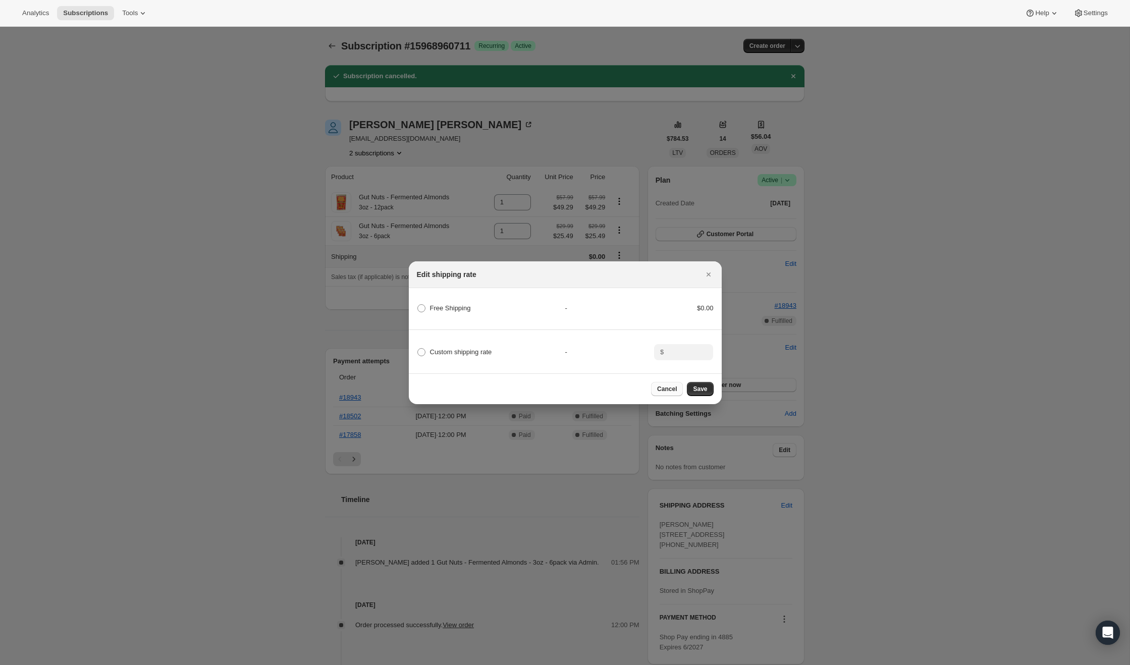 This screenshot has height=665, width=1130. What do you see at coordinates (450, 308) in the screenshot?
I see `span: Free Shipping` at bounding box center [450, 308].